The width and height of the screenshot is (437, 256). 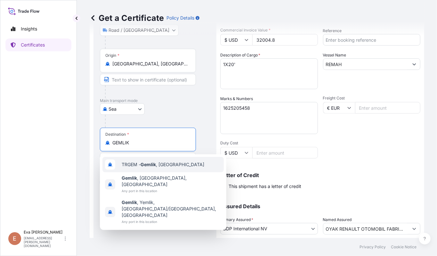 What do you see at coordinates (265, 186) in the screenshot?
I see `span: This shipment has a letter of credit` at bounding box center [265, 186].